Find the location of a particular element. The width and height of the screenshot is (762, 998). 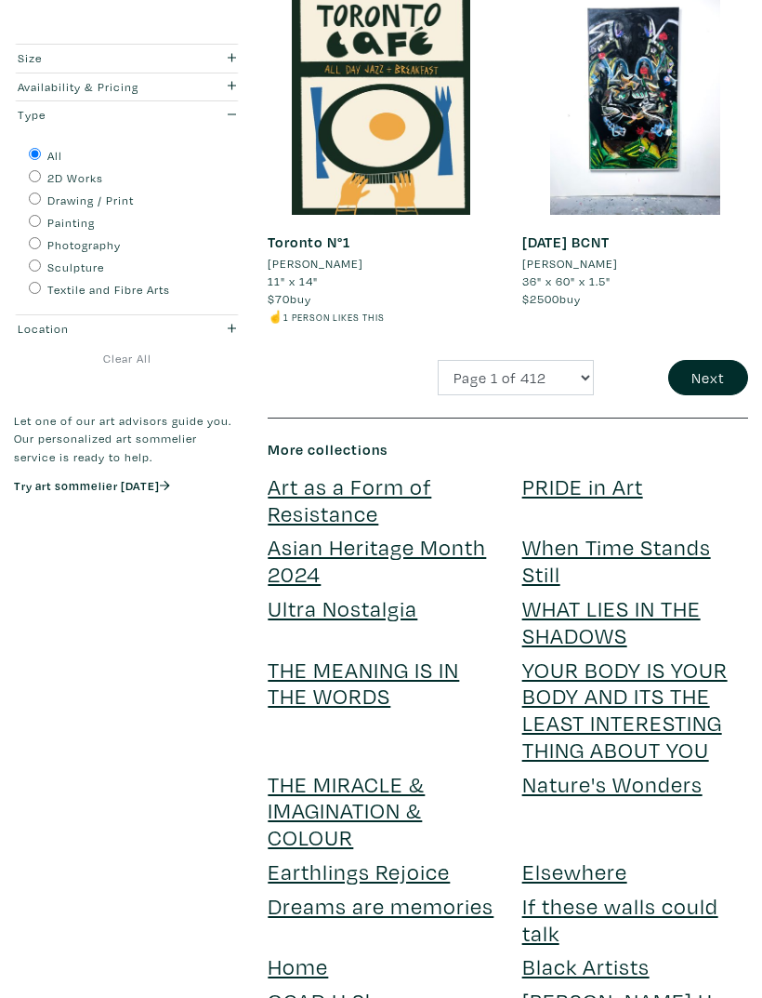

a: Art as a Form of Resistance is located at coordinates (350, 500).